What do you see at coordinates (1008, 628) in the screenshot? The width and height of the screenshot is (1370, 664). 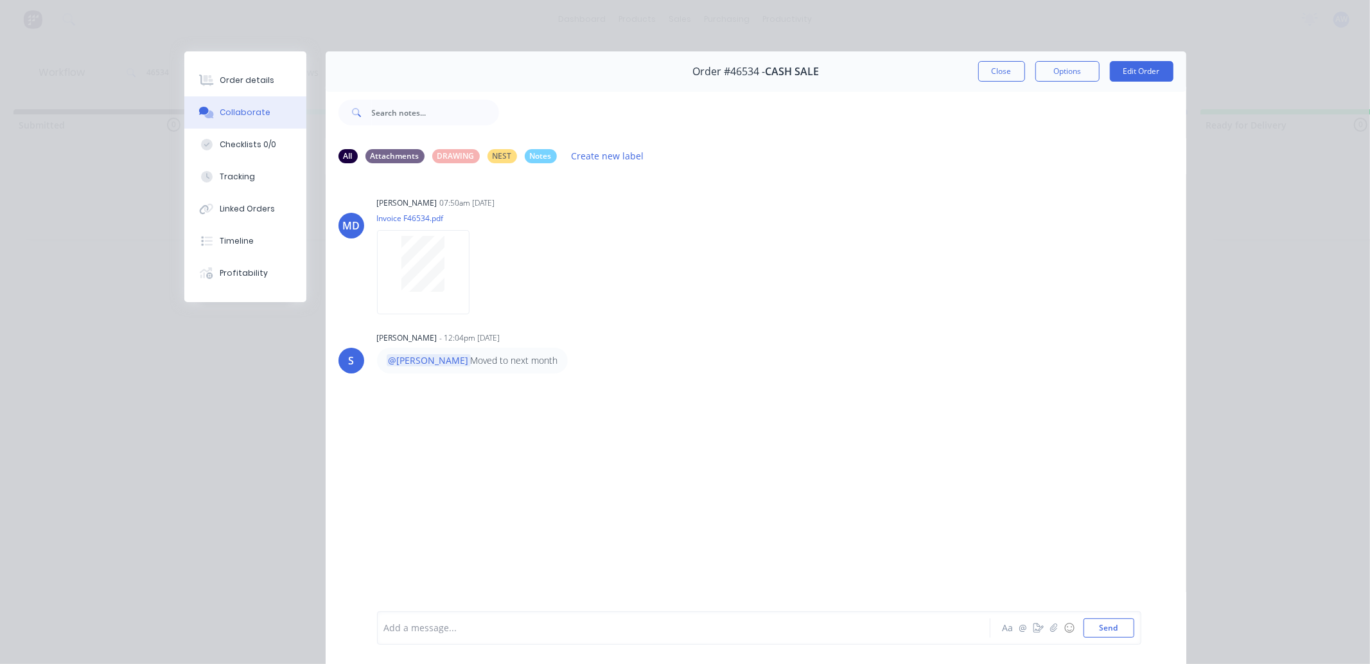 I see `button: Aa` at bounding box center [1008, 628].